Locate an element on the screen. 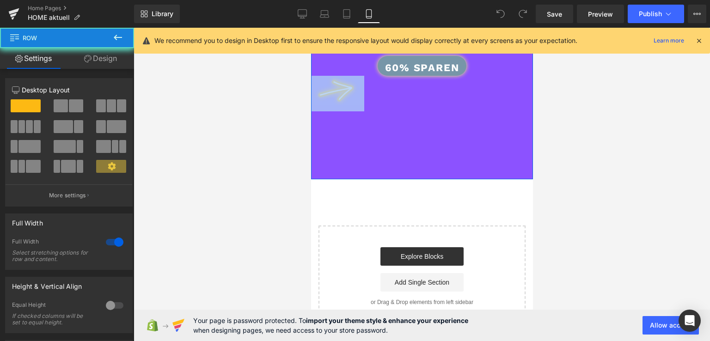 The width and height of the screenshot is (710, 341). button: Undo is located at coordinates (501, 14).